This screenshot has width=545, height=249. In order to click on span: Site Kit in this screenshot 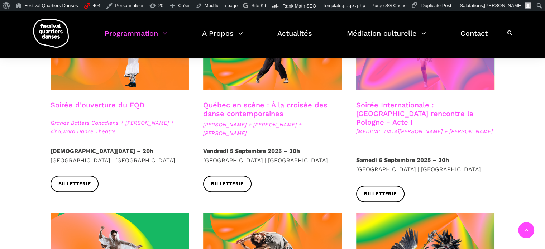, I will do `click(258, 5)`.